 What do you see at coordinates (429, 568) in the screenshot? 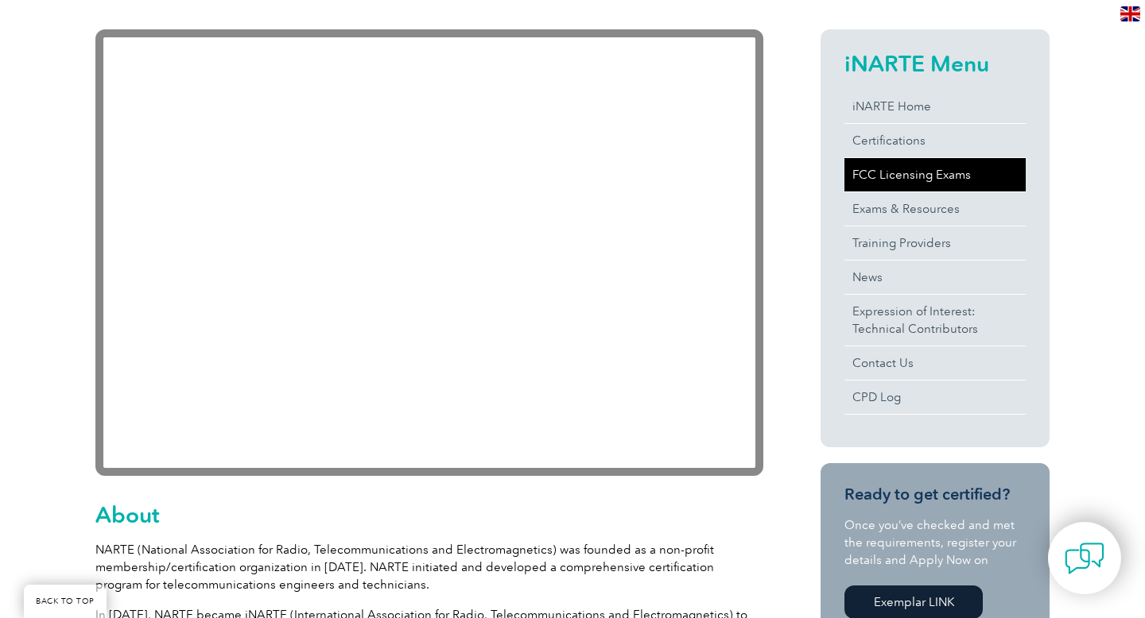
I see `p: NARTE (National Association for Radio, Telecommunications and Electromagnetics) was founded as a ...` at bounding box center [429, 568].